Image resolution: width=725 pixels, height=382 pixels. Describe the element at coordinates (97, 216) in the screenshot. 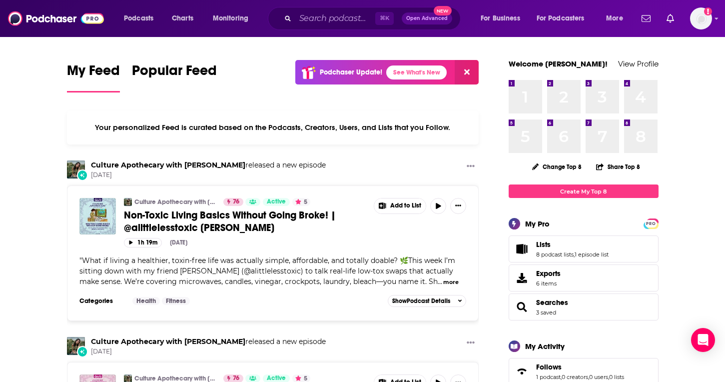

I see `img: Non-Toxic Living Basics Without Going Broke! | @alittlelesstoxic Shawna Holman` at that location.